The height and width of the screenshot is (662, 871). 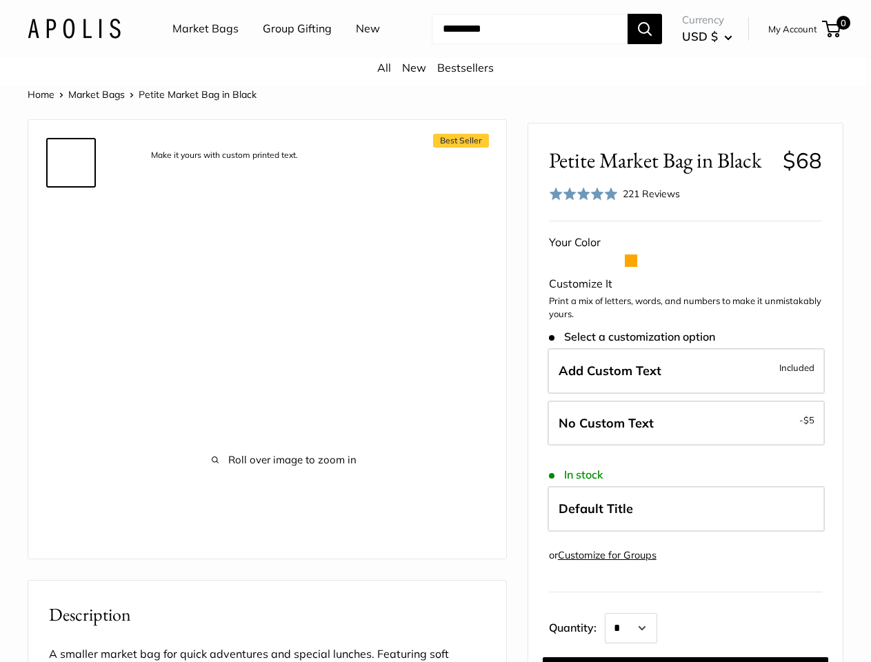 I want to click on h2: Description, so click(x=267, y=615).